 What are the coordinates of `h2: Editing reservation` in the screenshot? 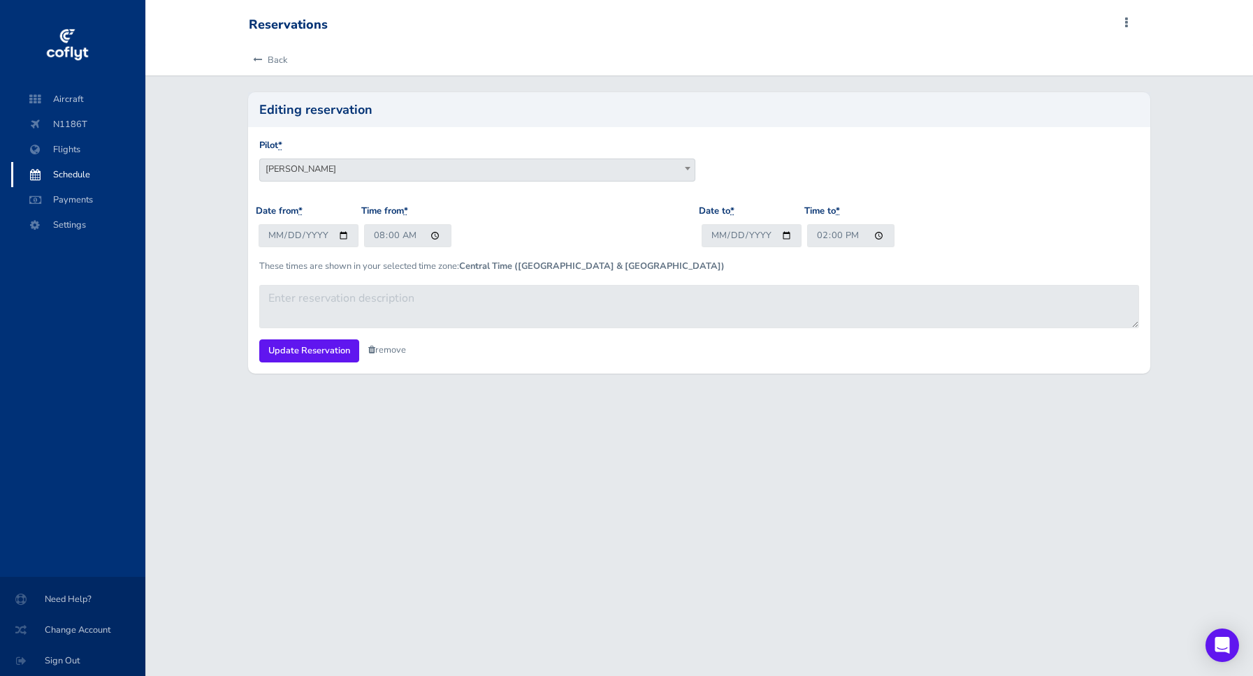 It's located at (699, 110).